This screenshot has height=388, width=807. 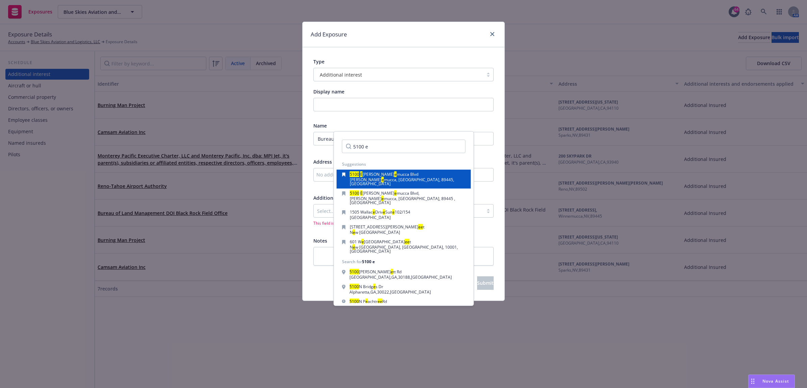 I want to click on button: No address selected, so click(x=403, y=175).